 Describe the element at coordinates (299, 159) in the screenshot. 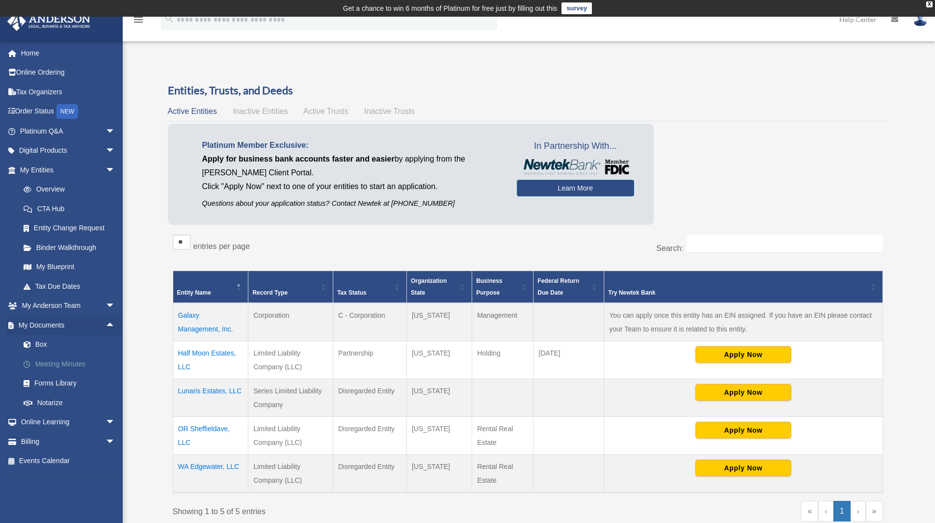

I see `span: Apply for business bank accounts faster and easier` at that location.